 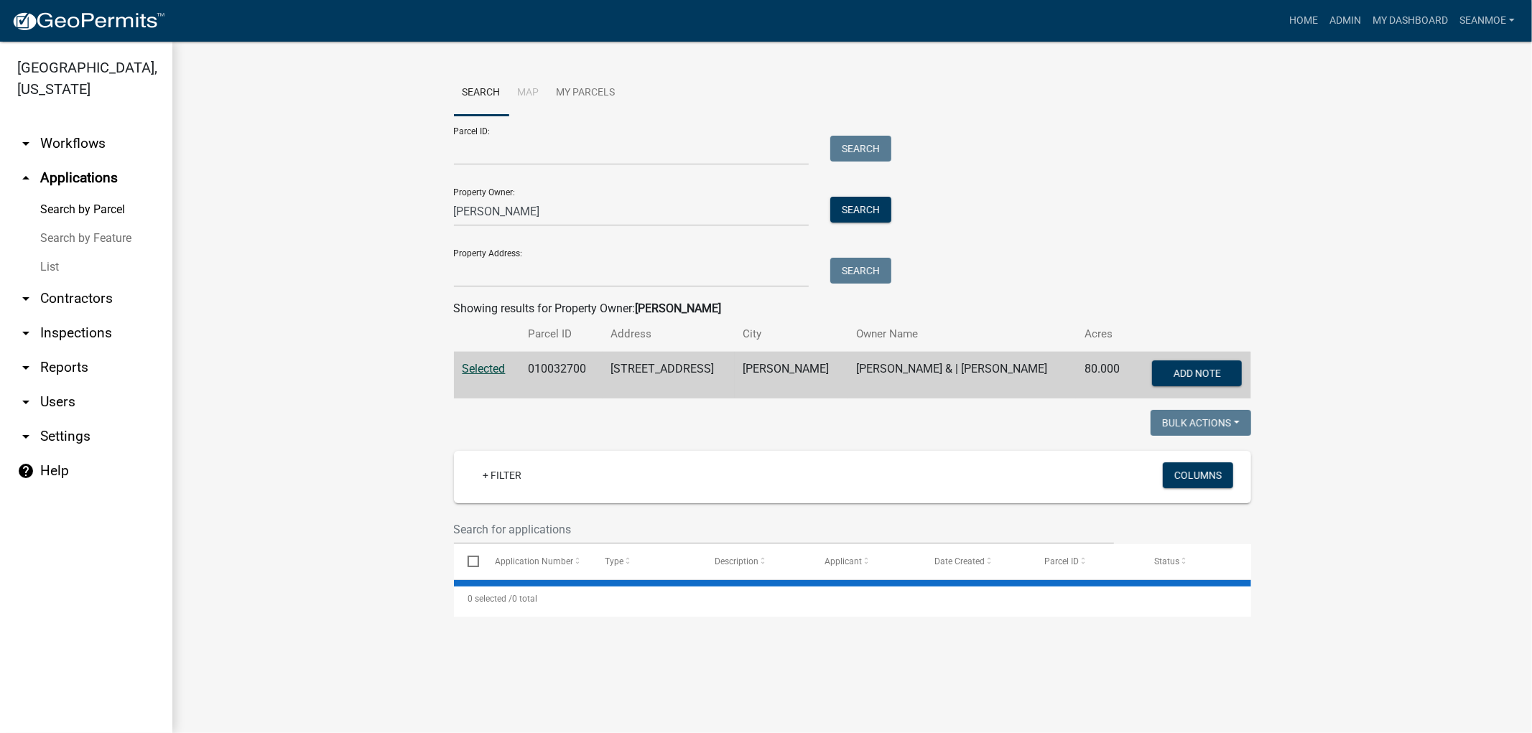 What do you see at coordinates (26, 471) in the screenshot?
I see `i: help` at bounding box center [26, 471].